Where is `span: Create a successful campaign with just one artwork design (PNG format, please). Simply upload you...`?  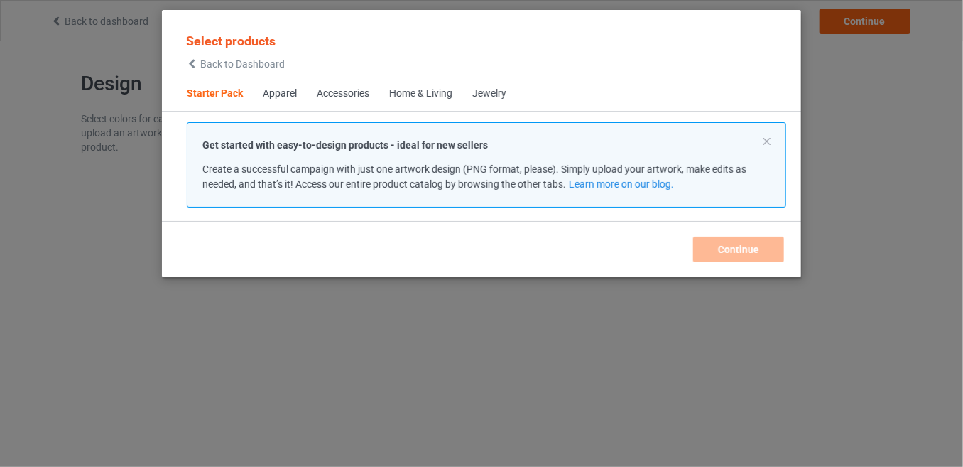
span: Create a successful campaign with just one artwork design (PNG format, please). Simply upload you... is located at coordinates (475, 176).